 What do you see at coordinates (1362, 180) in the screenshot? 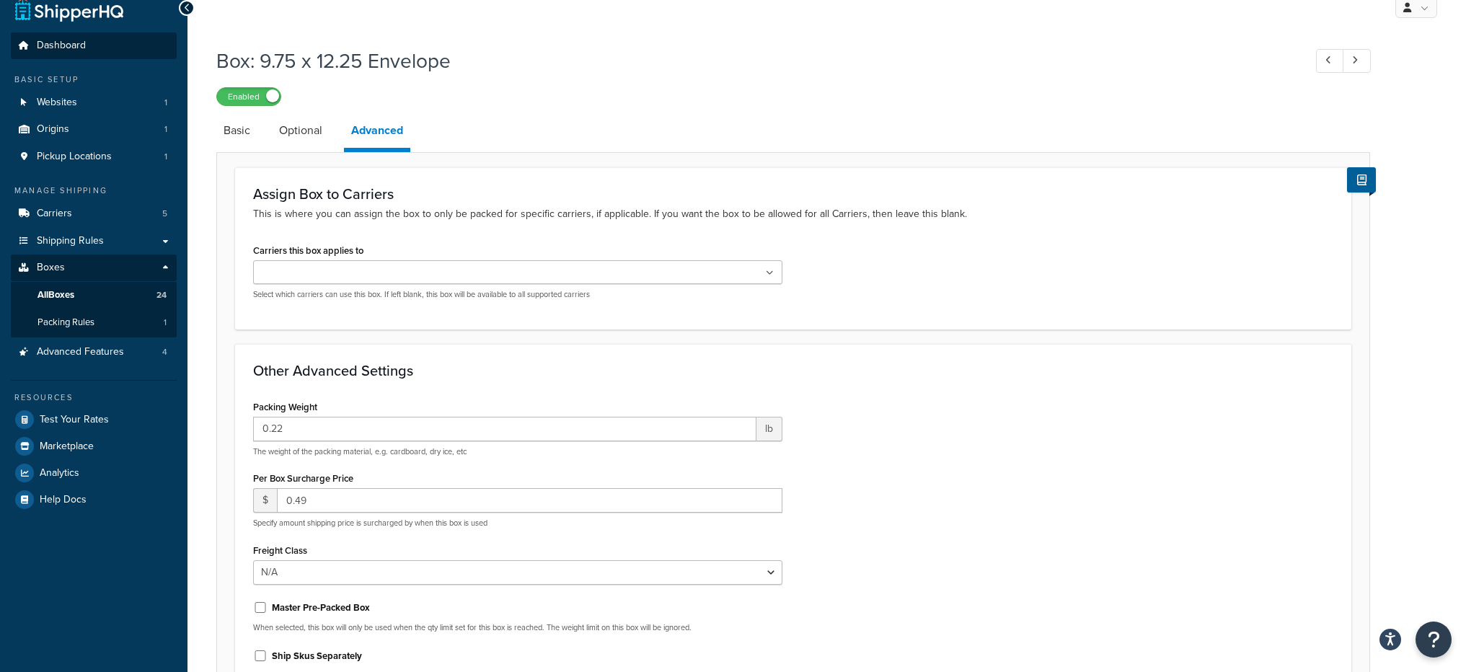
I see `button: Show Help Docs` at bounding box center [1362, 180].